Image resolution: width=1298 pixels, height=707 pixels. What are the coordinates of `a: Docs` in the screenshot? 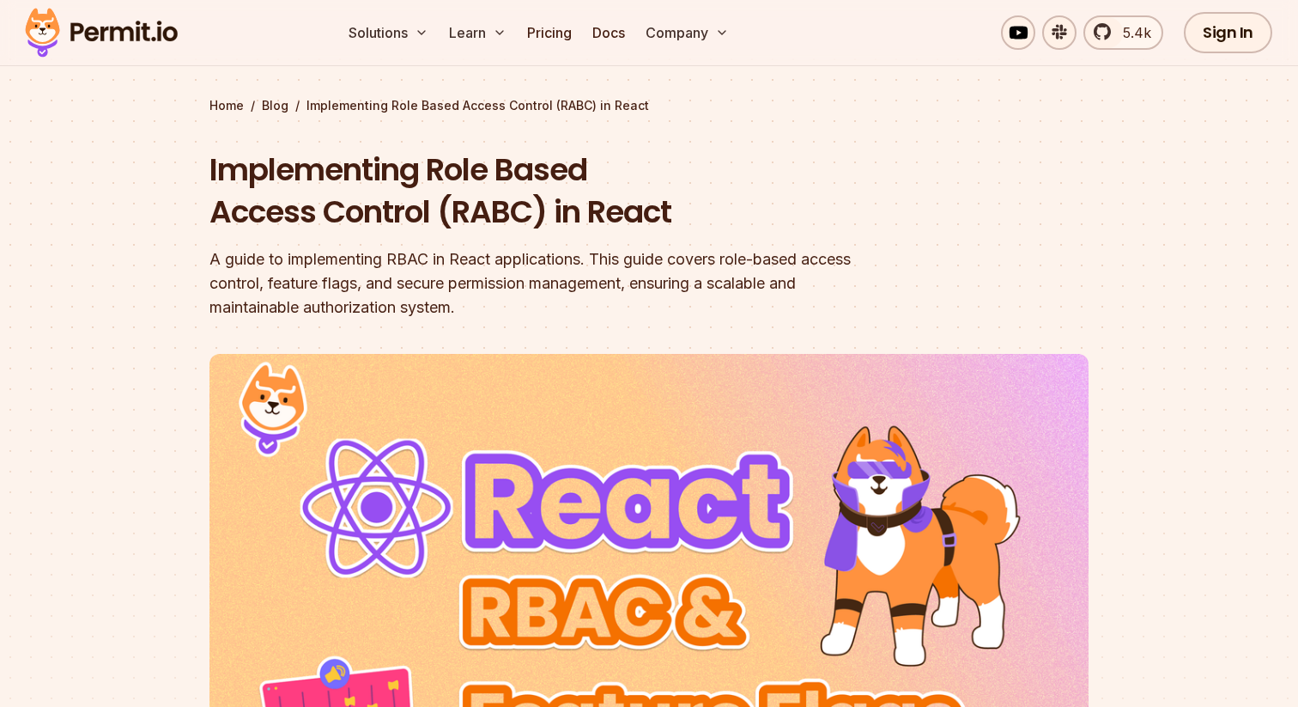 It's located at (609, 33).